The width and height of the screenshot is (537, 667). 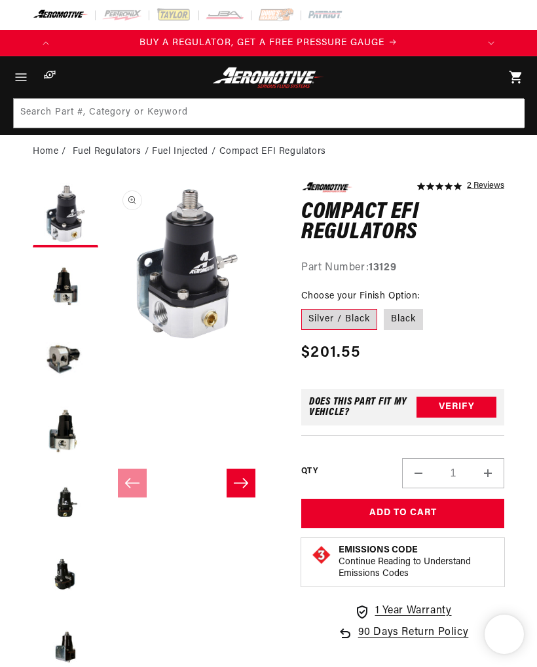 What do you see at coordinates (403, 633) in the screenshot?
I see `a: 90 Days Return Policy` at bounding box center [403, 633].